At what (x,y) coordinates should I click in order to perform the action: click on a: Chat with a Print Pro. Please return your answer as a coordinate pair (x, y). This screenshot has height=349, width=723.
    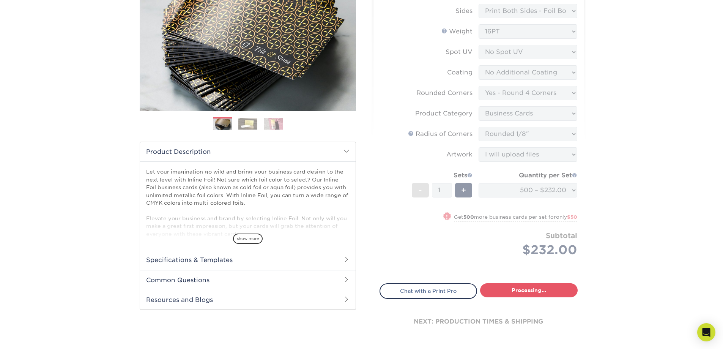
    Looking at the image, I should click on (428, 291).